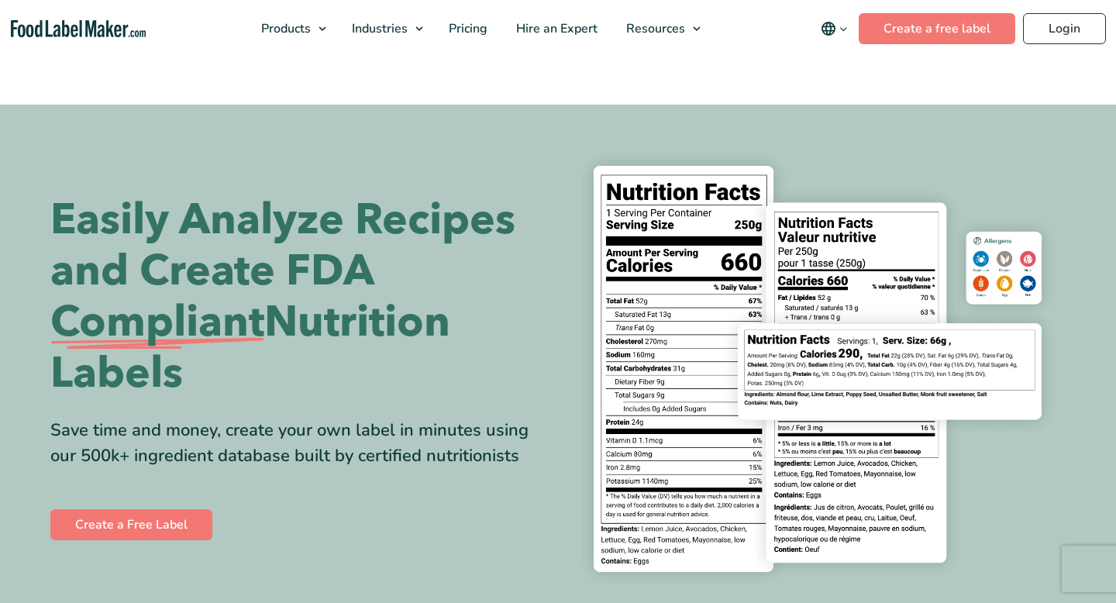 Image resolution: width=1116 pixels, height=603 pixels. I want to click on span: Compliant, so click(157, 322).